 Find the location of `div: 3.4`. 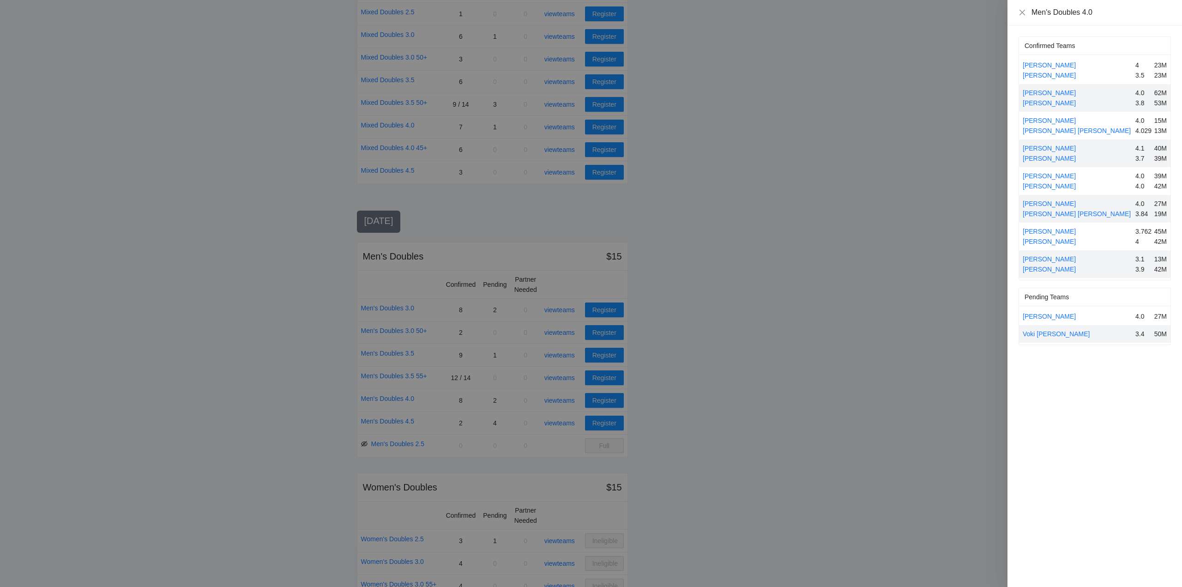

div: 3.4 is located at coordinates (1142, 334).